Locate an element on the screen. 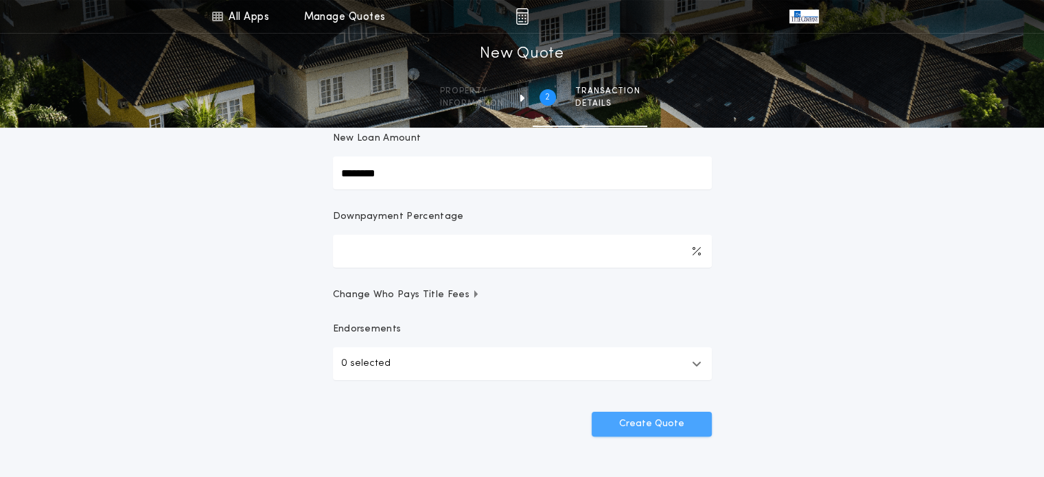  img: vs-icon is located at coordinates (804, 16).